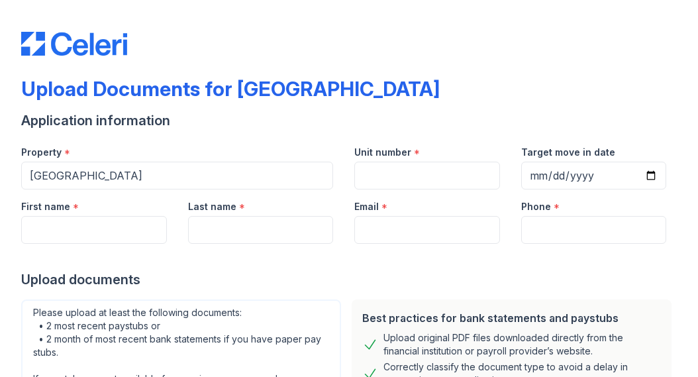 The height and width of the screenshot is (377, 698). Describe the element at coordinates (349, 280) in the screenshot. I see `div: Upload documents` at that location.